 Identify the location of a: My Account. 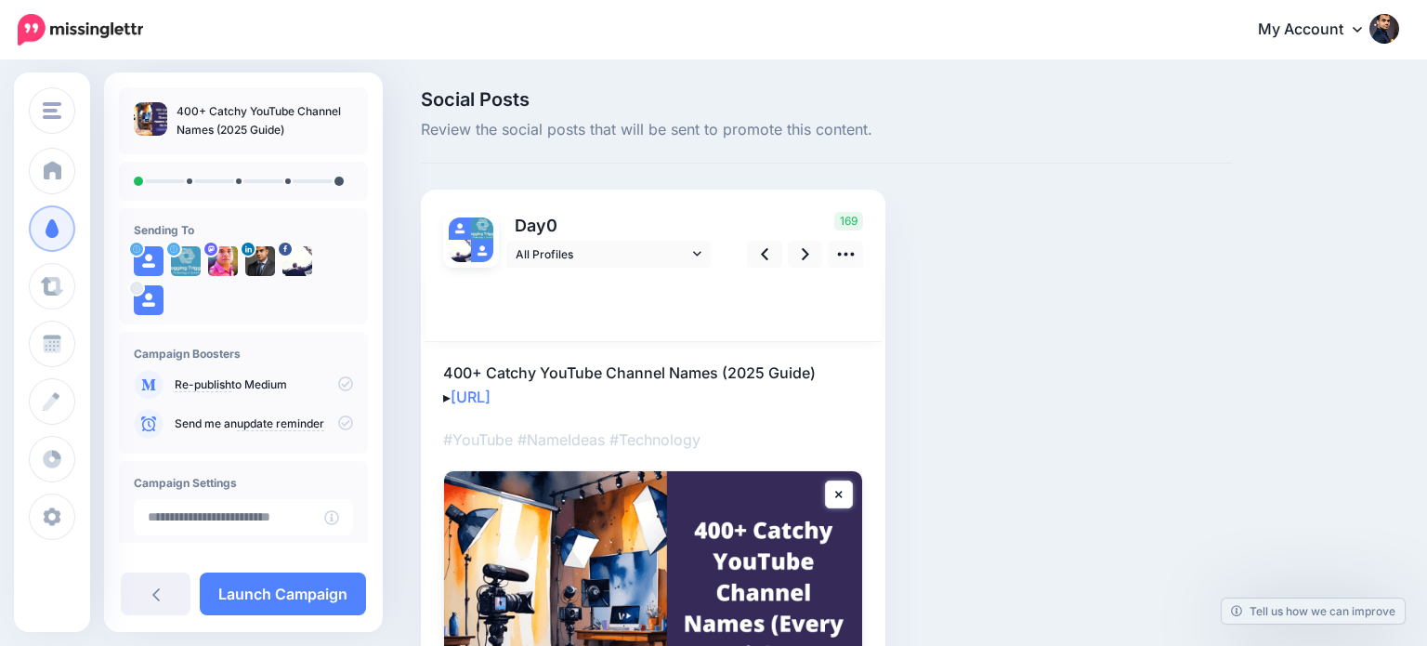
(1319, 30).